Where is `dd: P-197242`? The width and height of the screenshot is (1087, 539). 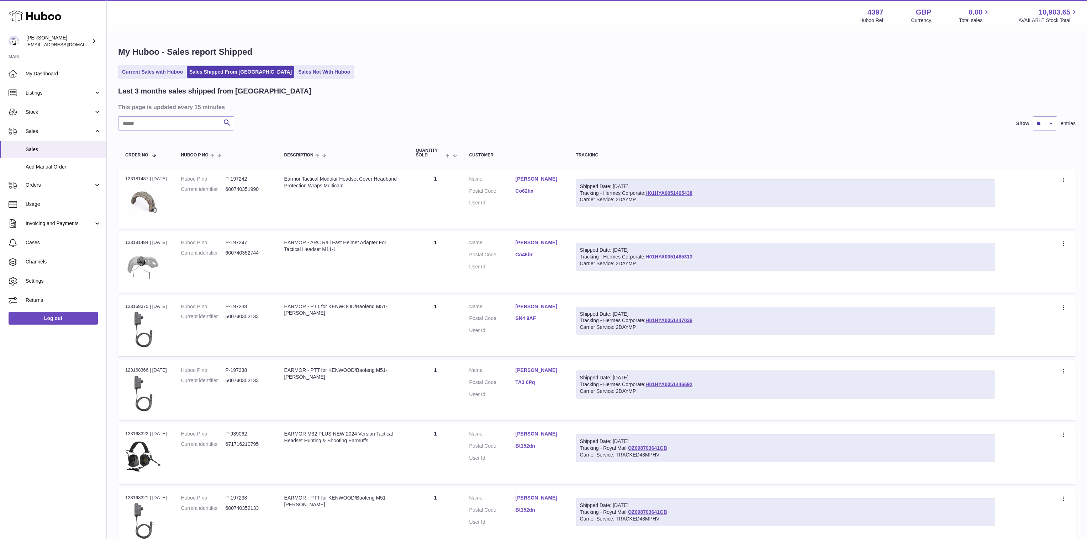 dd: P-197242 is located at coordinates (248, 179).